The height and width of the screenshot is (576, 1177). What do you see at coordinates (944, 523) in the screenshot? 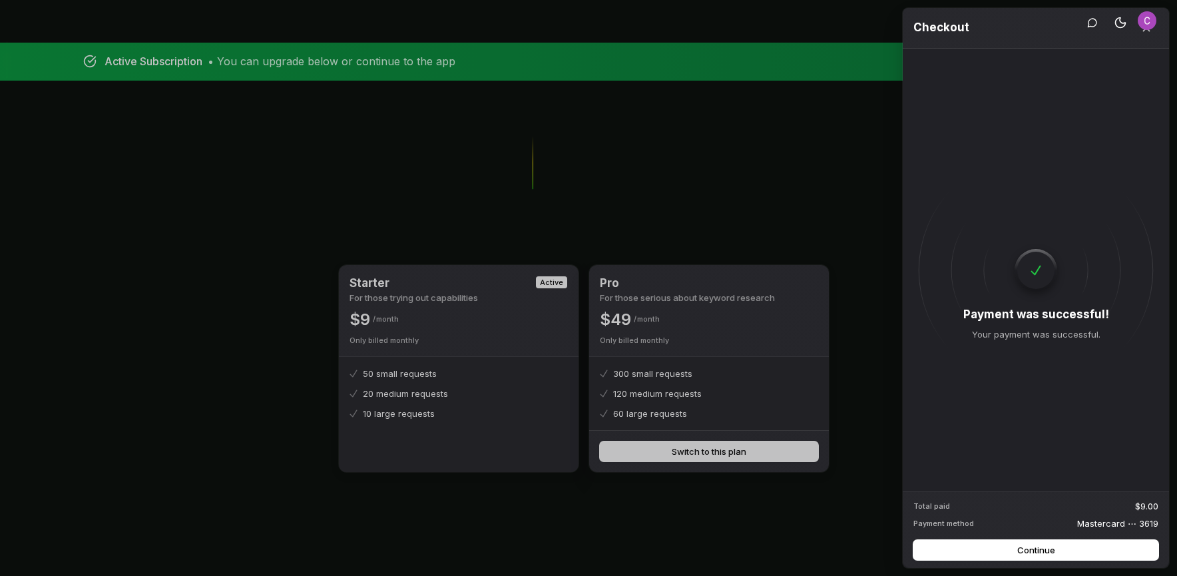
I see `span: Payment method` at bounding box center [944, 523].